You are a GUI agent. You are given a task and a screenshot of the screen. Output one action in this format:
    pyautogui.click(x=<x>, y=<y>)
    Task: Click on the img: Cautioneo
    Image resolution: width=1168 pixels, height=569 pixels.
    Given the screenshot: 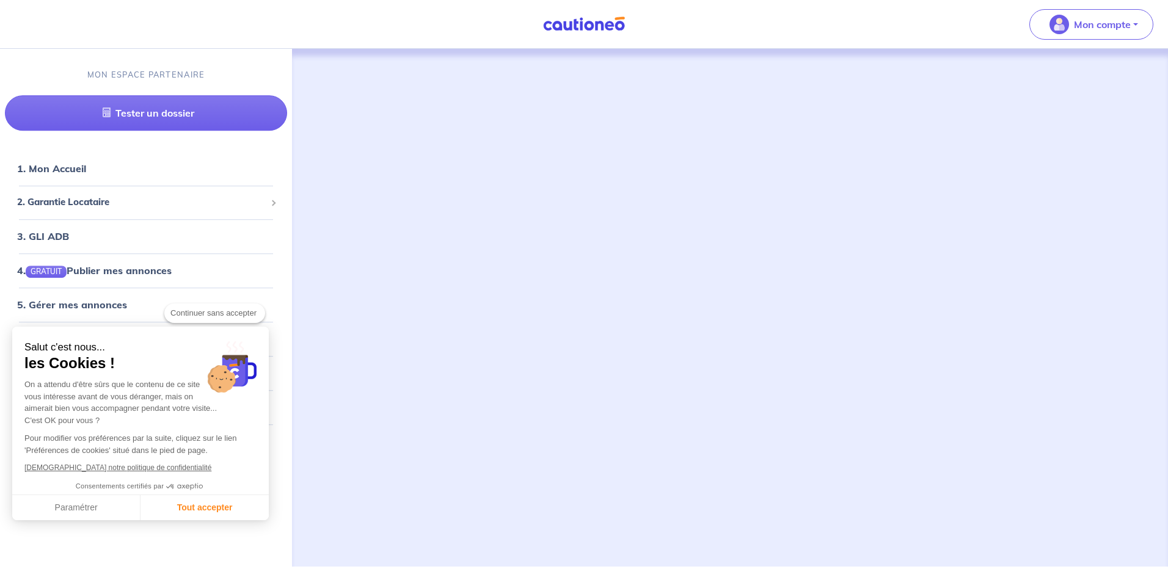 What is the action you would take?
    pyautogui.click(x=584, y=24)
    